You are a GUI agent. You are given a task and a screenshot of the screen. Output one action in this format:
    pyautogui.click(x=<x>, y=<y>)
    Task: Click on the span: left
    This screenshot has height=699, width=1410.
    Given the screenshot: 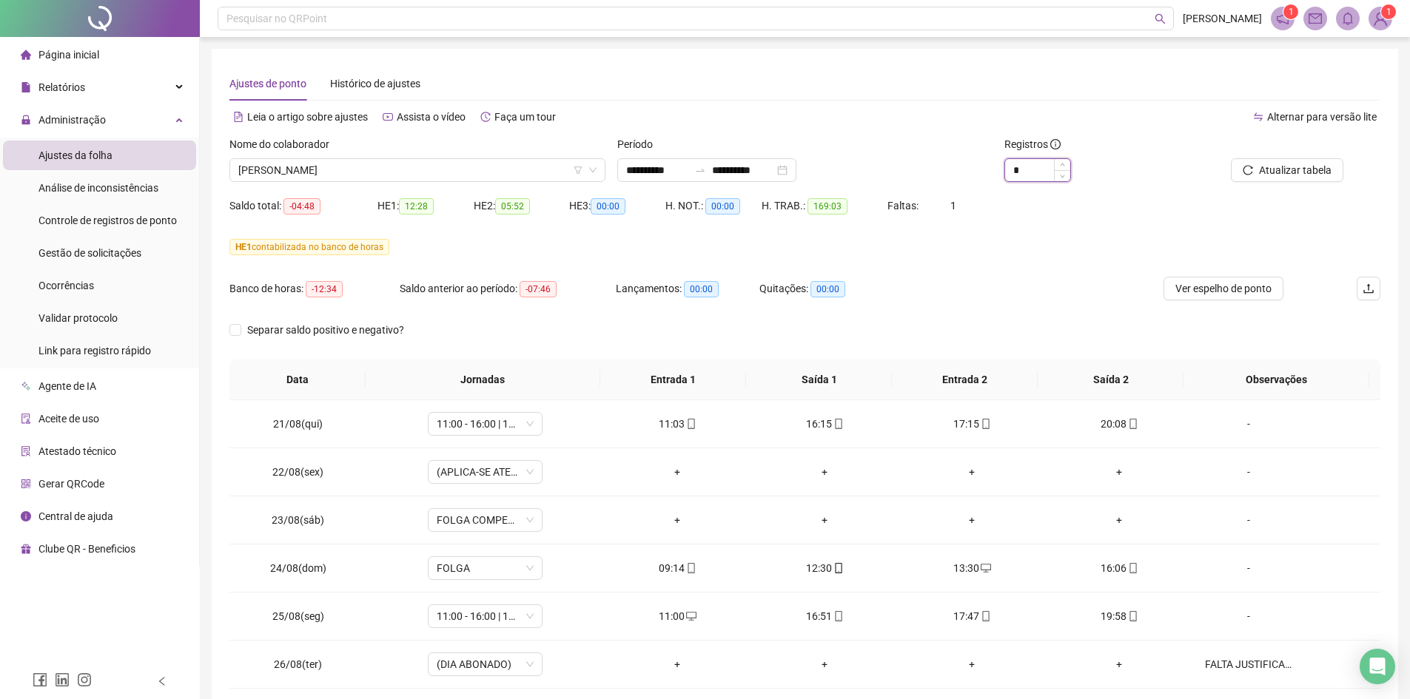 What is the action you would take?
    pyautogui.click(x=162, y=682)
    